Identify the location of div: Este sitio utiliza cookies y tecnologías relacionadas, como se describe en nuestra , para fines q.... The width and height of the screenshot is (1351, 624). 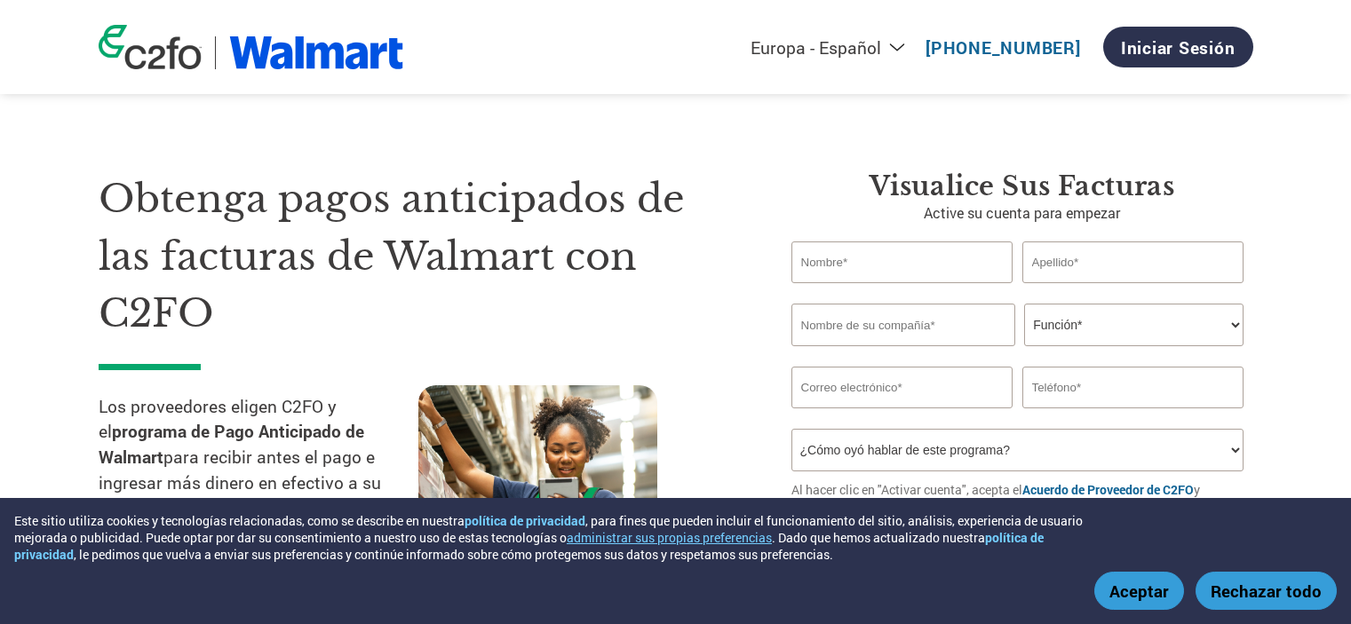
(559, 537).